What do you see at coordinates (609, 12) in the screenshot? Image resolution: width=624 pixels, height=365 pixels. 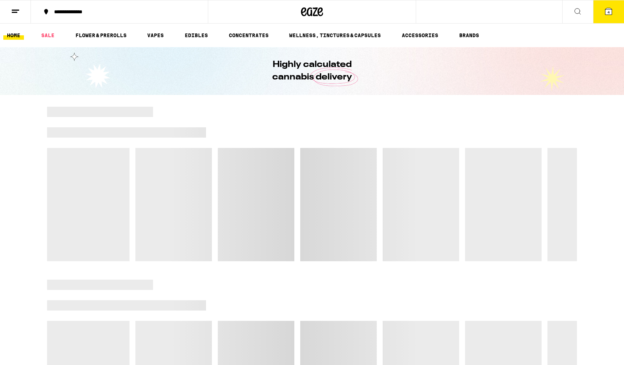 I see `span: 4` at bounding box center [609, 12].